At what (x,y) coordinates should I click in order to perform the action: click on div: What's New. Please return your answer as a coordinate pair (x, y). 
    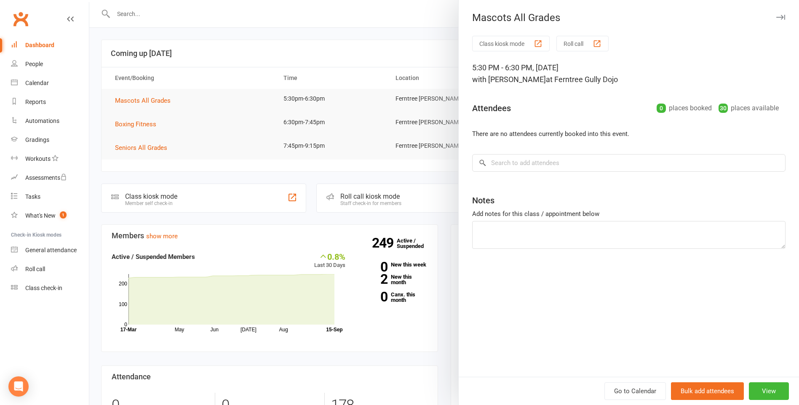
    Looking at the image, I should click on (40, 216).